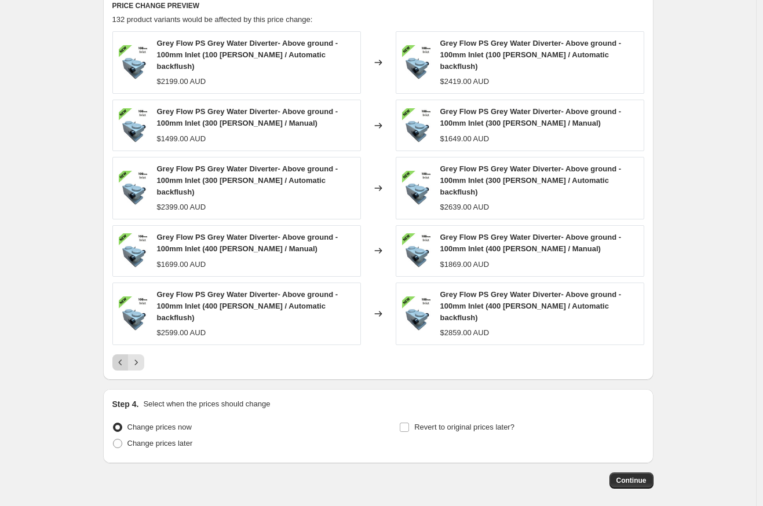 This screenshot has height=506, width=763. Describe the element at coordinates (631, 481) in the screenshot. I see `button: Continue` at that location.